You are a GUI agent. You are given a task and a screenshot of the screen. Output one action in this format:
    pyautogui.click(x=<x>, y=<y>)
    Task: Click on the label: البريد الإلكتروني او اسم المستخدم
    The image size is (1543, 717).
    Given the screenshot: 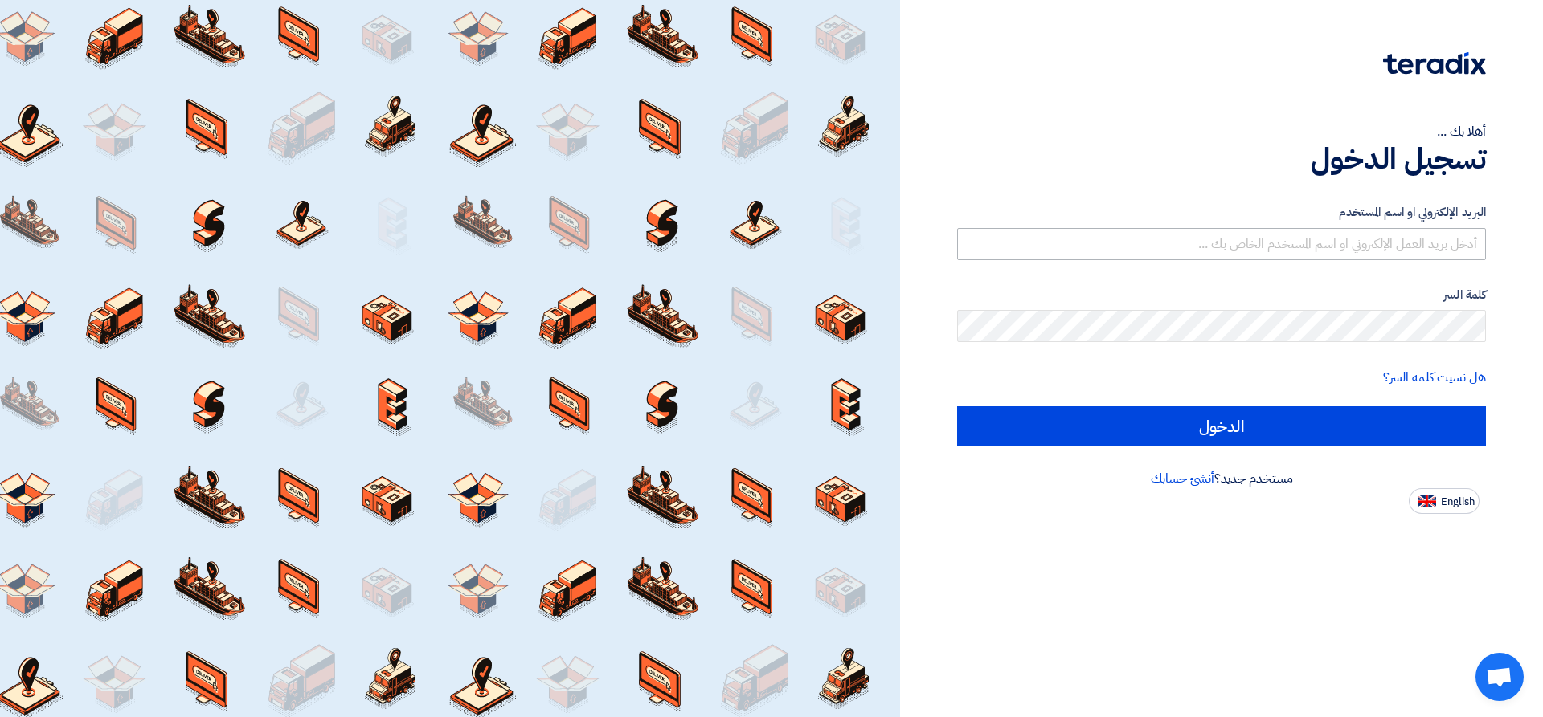 What is the action you would take?
    pyautogui.click(x=1221, y=212)
    